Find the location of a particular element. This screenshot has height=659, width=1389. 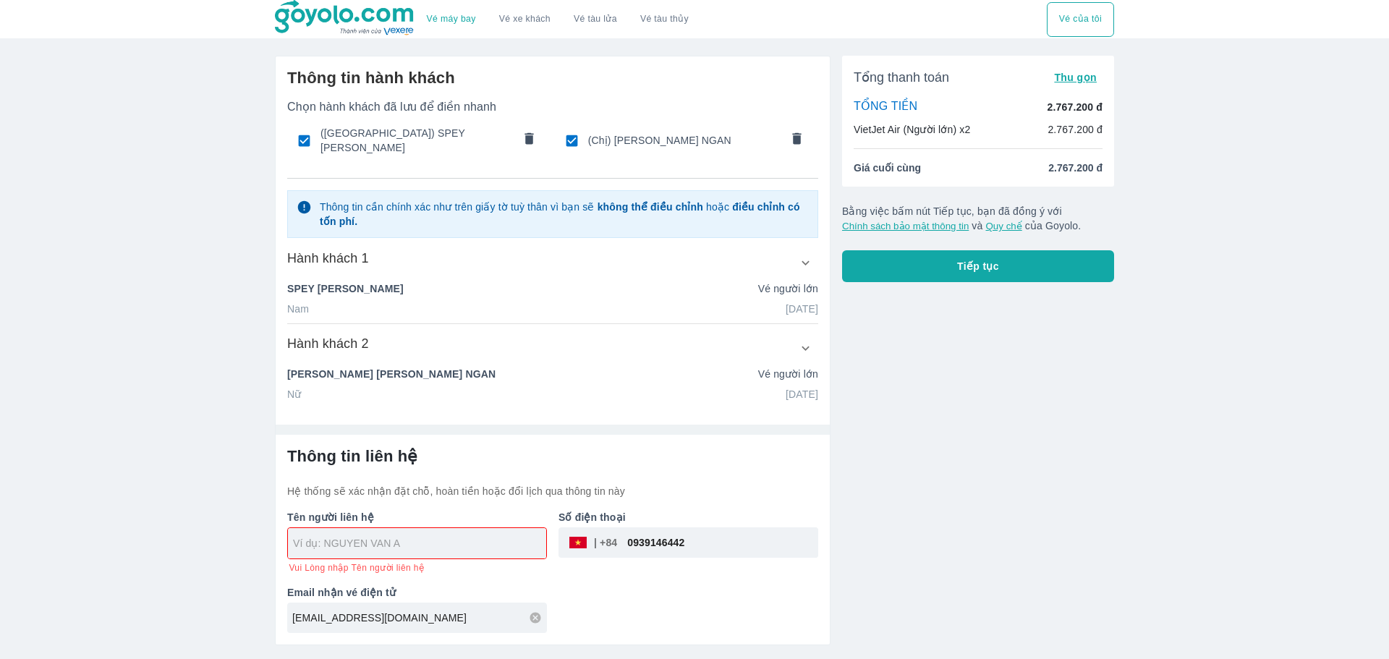

p: Nam is located at coordinates (298, 309).